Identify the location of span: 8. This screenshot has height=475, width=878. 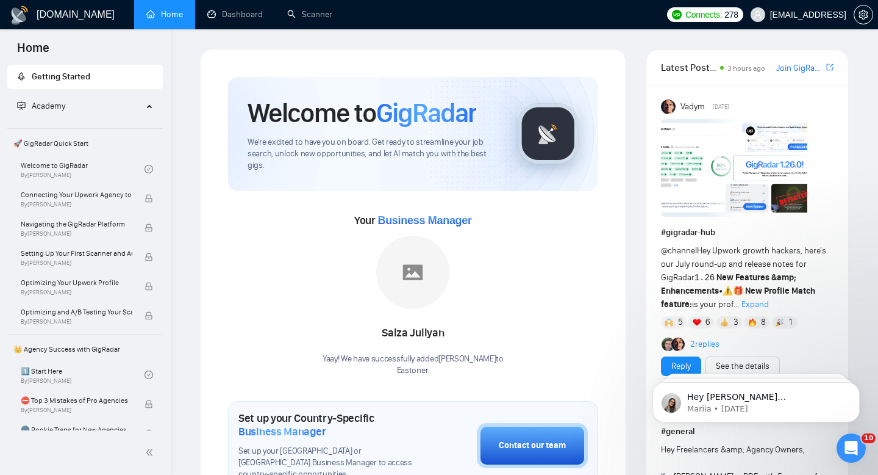
(764, 322).